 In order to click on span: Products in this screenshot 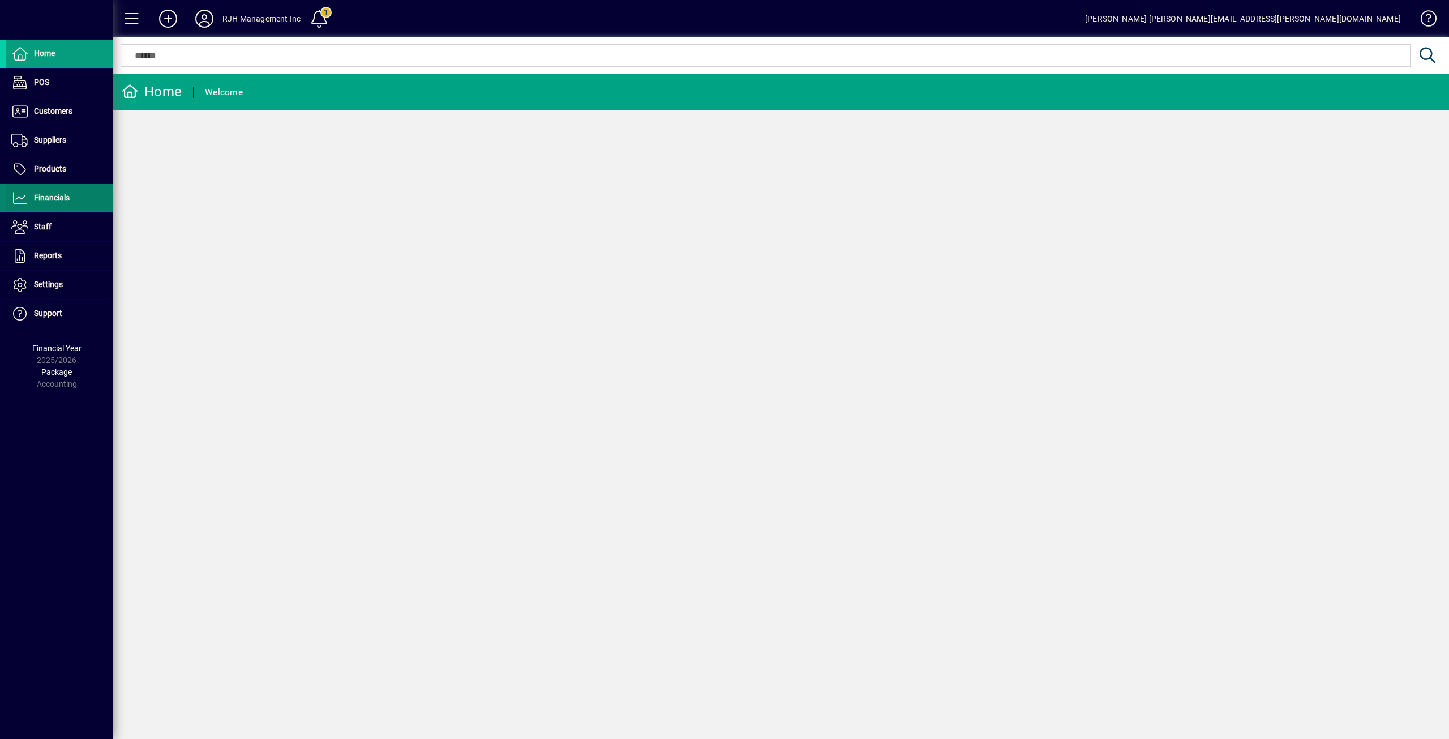, I will do `click(50, 169)`.